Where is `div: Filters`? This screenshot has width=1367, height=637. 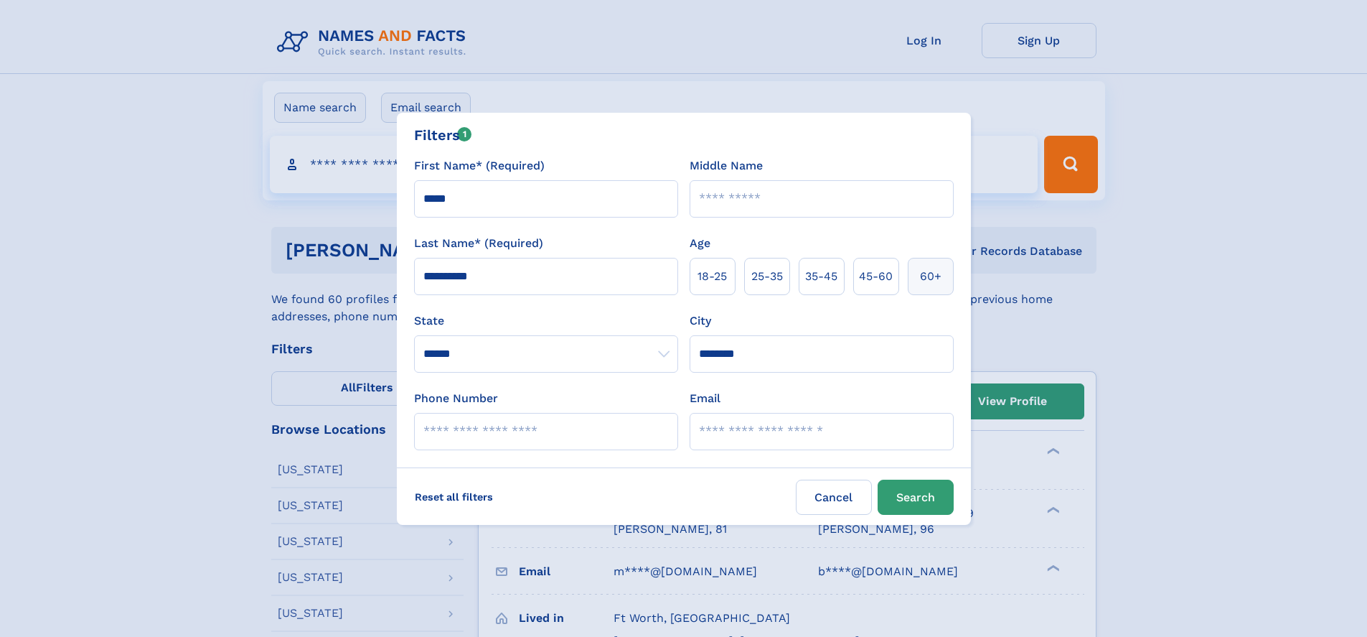
div: Filters is located at coordinates (443, 135).